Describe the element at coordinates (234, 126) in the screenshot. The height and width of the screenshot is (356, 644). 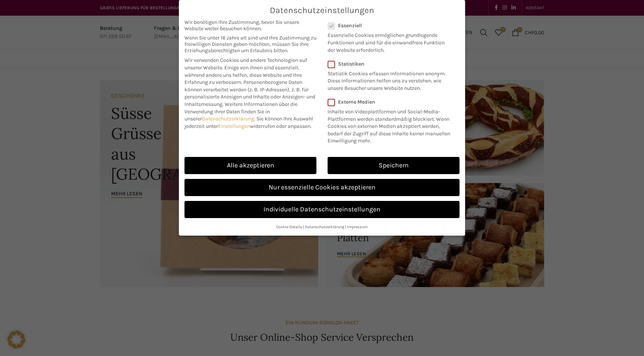
I see `a: Einstellungen` at that location.